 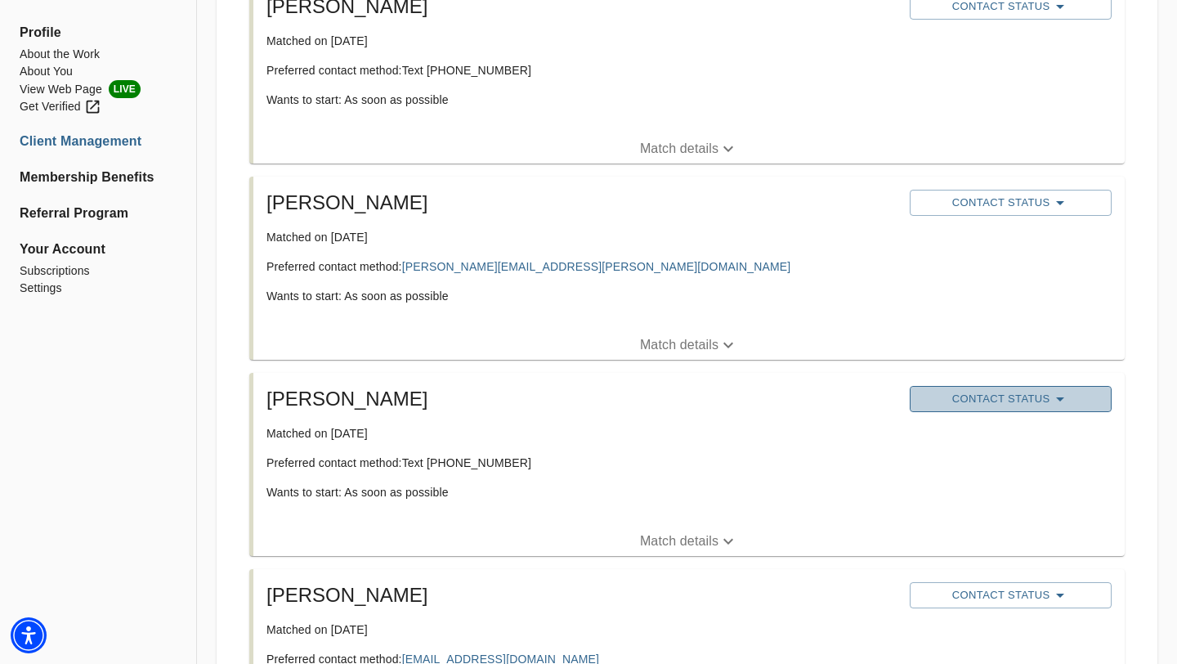 What do you see at coordinates (124, 89) in the screenshot?
I see `span: LIVE` at bounding box center [124, 89].